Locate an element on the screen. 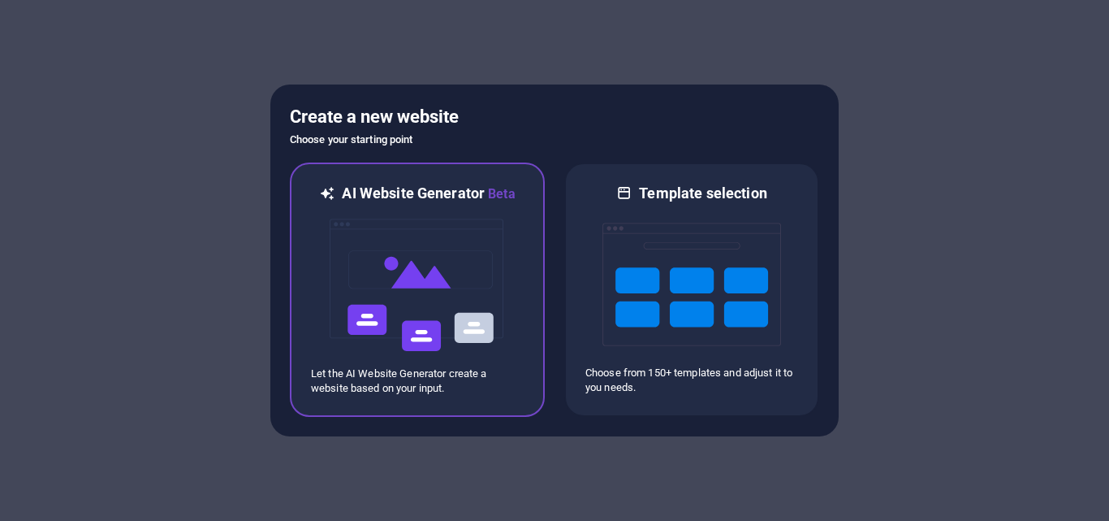  div: Template selectionChoose from 150+ templates and adjust it to you needs. is located at coordinates (692, 289).